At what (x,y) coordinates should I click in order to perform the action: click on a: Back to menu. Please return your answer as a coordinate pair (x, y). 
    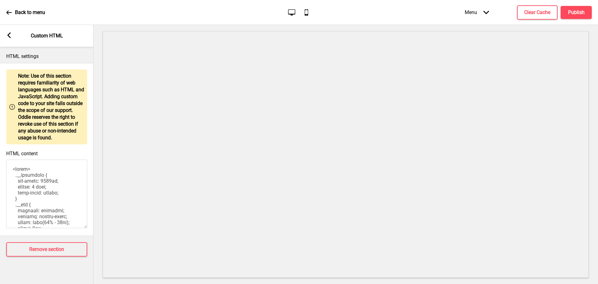
    Looking at the image, I should click on (26, 12).